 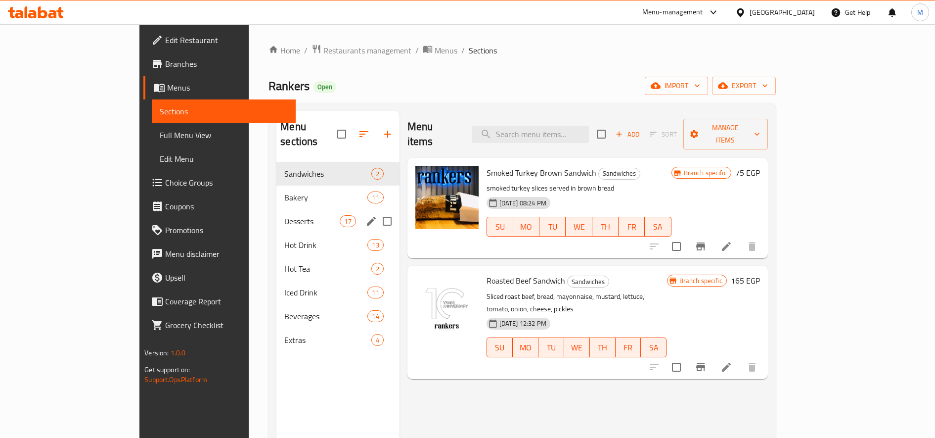 I want to click on p: Sliced roast beef, bread, mayonnaise, mustard, lettuce, tomato, onion, cheese, pickles, so click(x=577, y=303).